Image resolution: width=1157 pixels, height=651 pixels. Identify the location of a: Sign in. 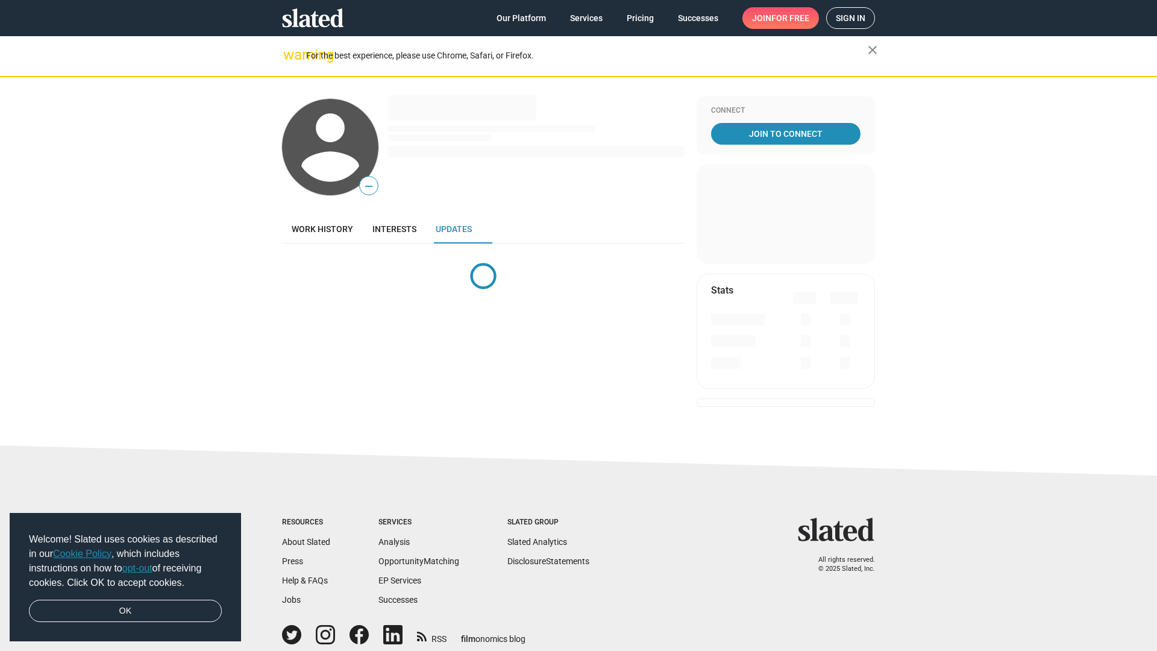
(850, 18).